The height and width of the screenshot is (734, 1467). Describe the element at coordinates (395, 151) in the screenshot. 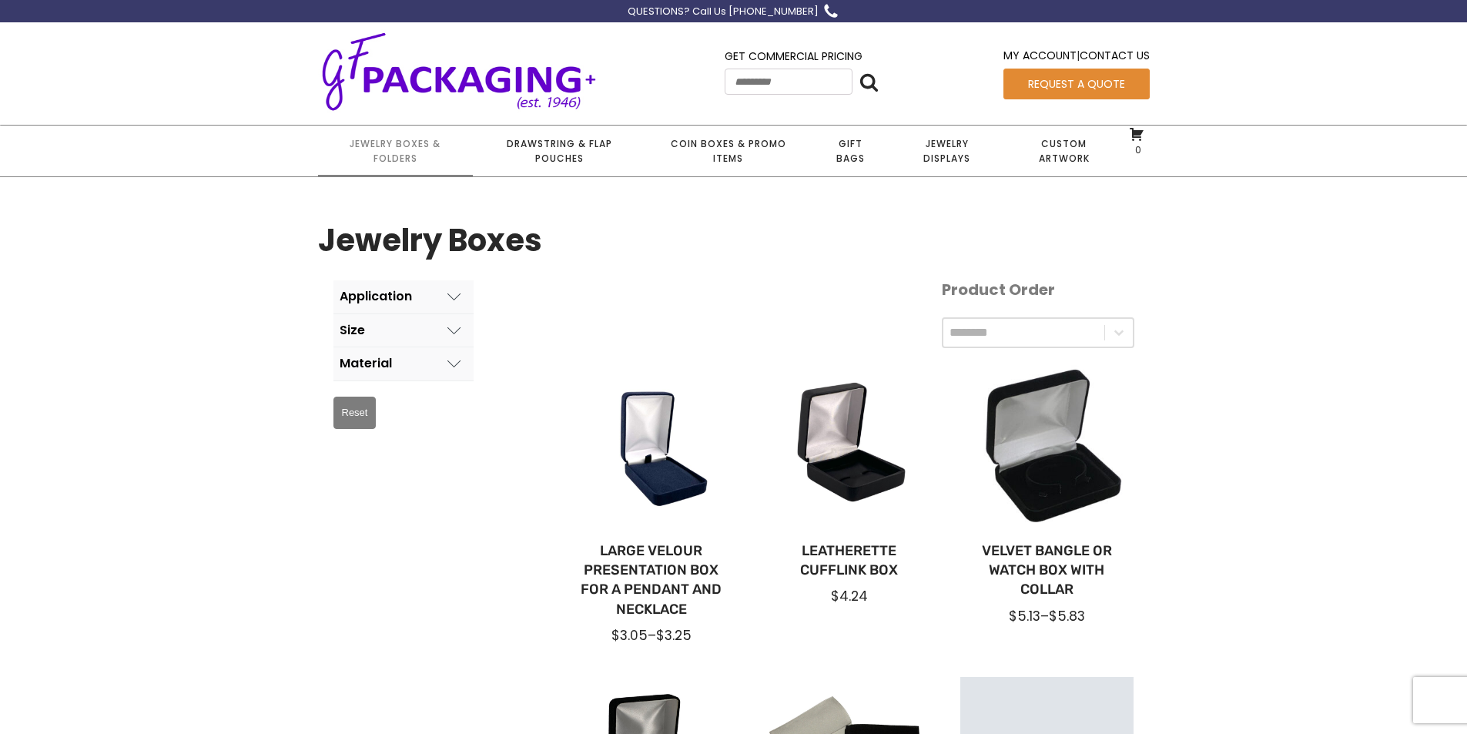

I see `a: Jewelry Boxes & Folders` at that location.